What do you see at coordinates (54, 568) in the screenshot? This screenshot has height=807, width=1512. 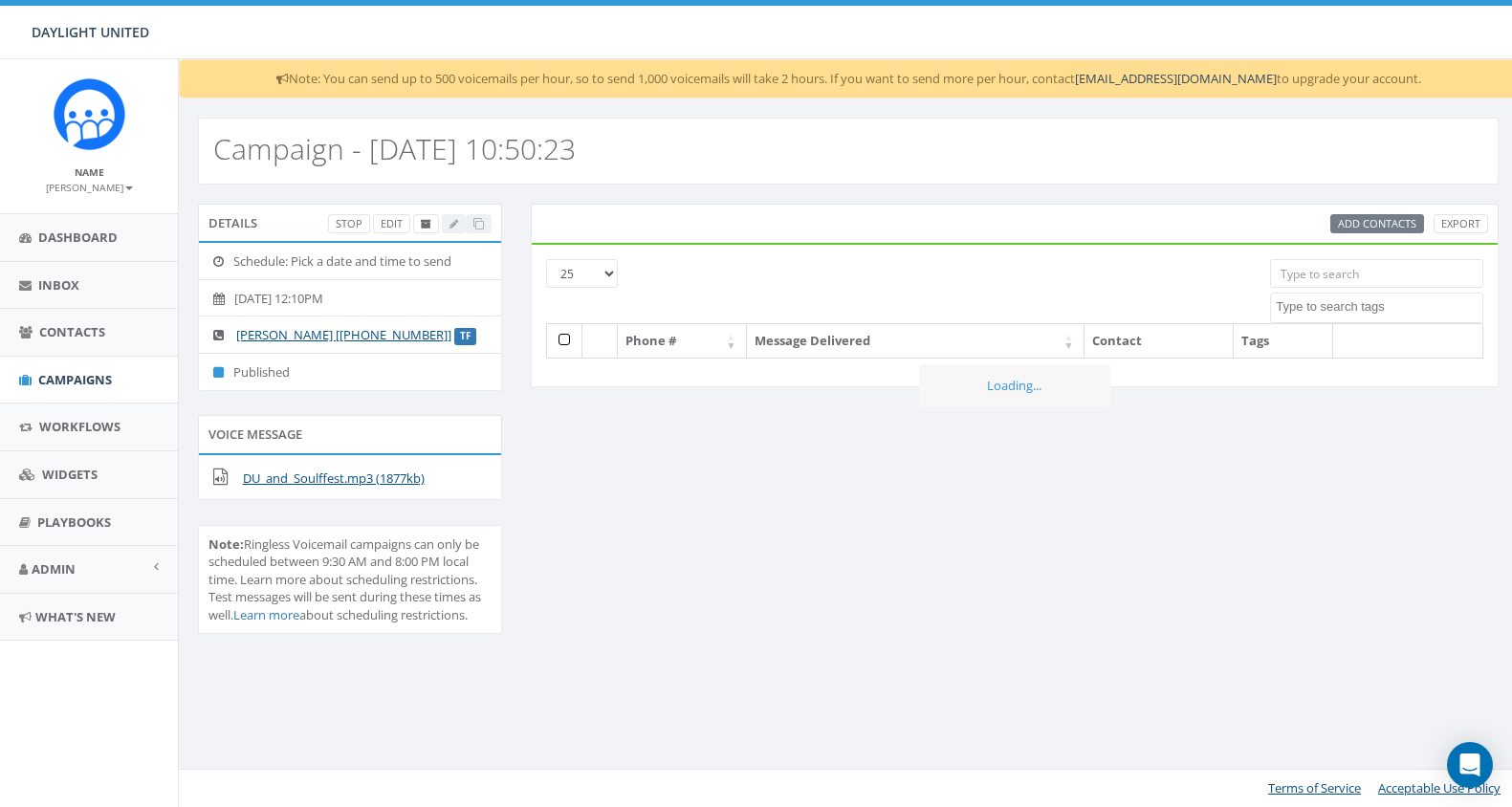 I see `span: Admin` at bounding box center [54, 568].